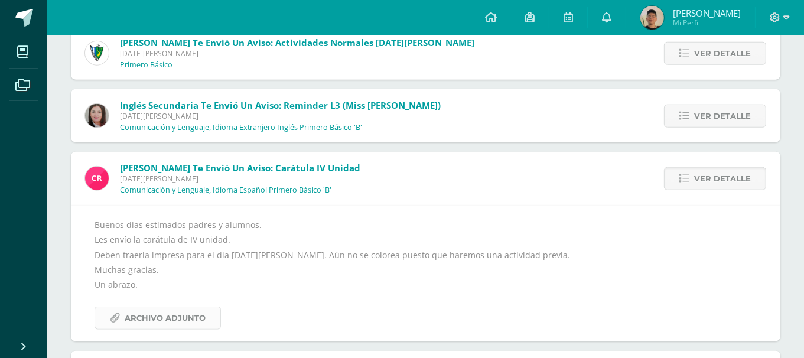 The height and width of the screenshot is (358, 804). What do you see at coordinates (425, 273) in the screenshot?
I see `div: Buenos días estimados padres y alumnos. Les envío la carátula de IV unidad. Deben traerla impresa...` at bounding box center [425, 273].